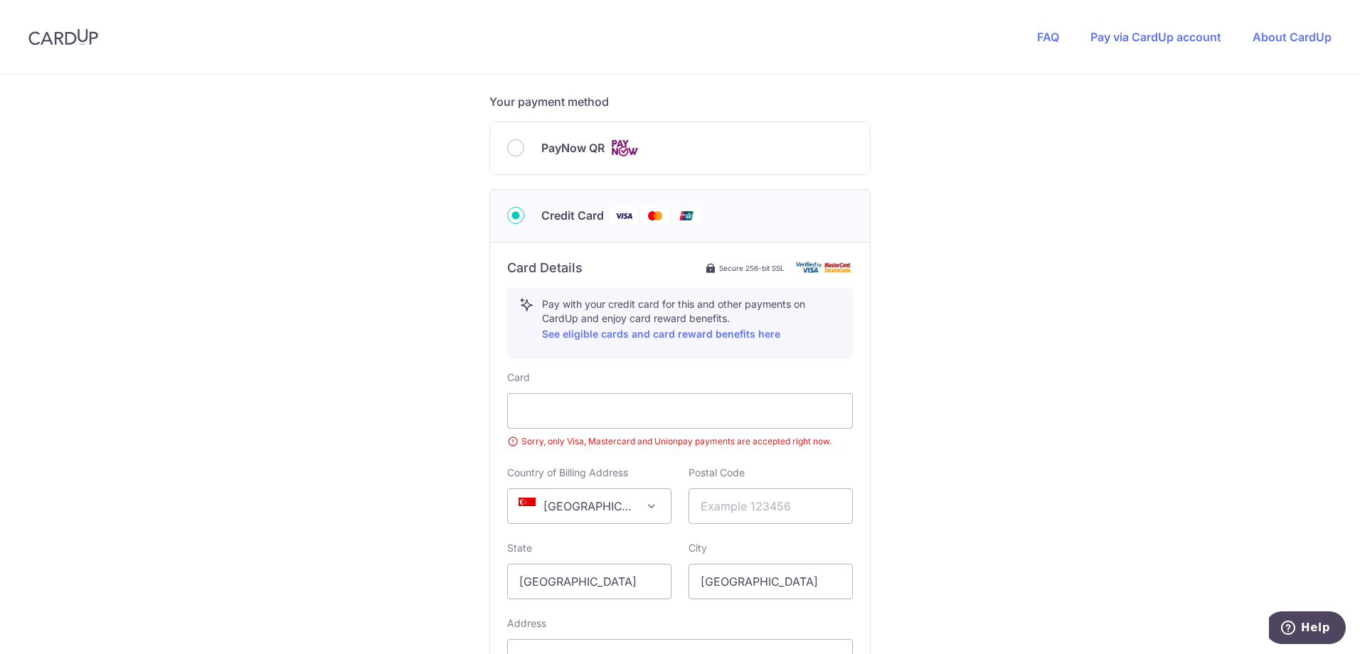 This screenshot has width=1360, height=654. I want to click on img: Mastercard, so click(655, 215).